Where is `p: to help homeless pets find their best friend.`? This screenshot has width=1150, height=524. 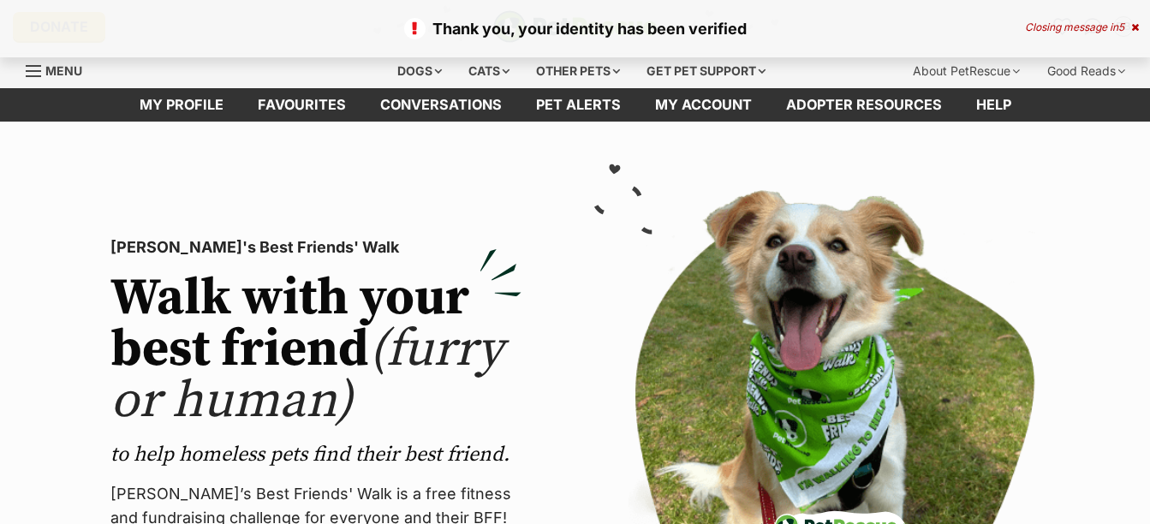
p: to help homeless pets find their best friend. is located at coordinates (316, 455).